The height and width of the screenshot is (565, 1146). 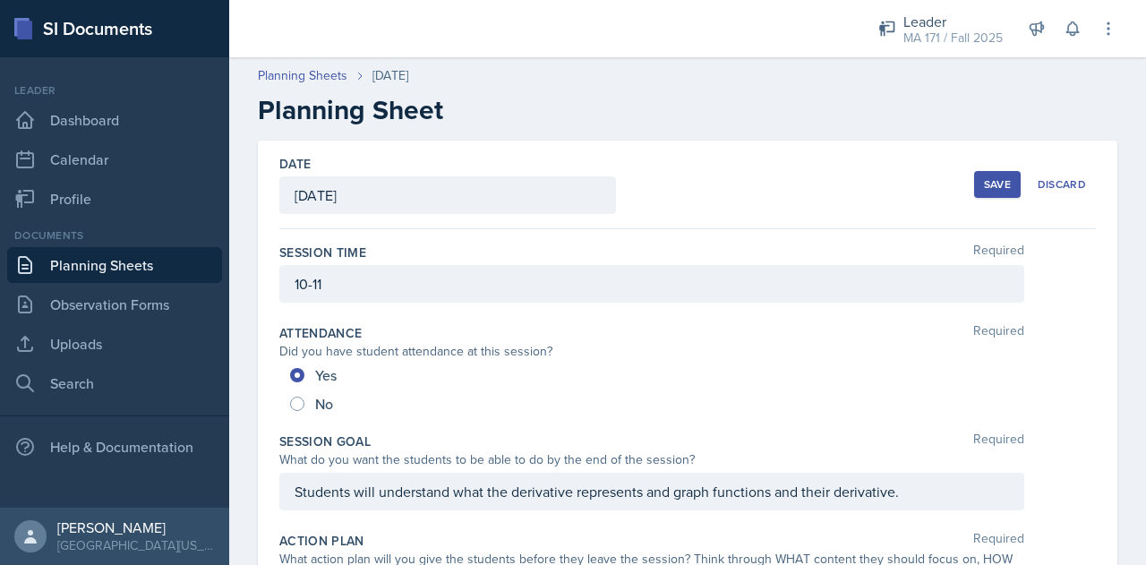 What do you see at coordinates (115, 199) in the screenshot?
I see `a: Profile` at bounding box center [115, 199].